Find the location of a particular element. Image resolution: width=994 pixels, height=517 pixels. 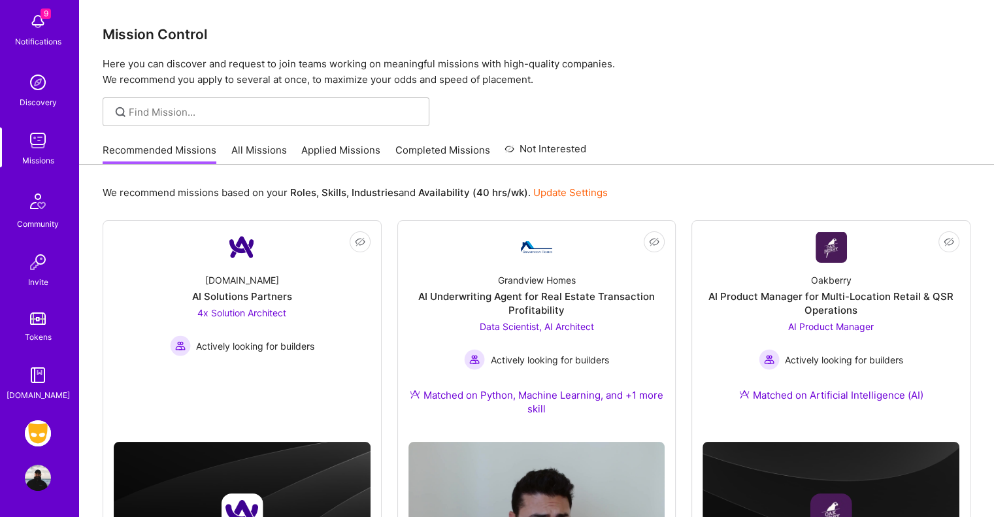

div: Tokens is located at coordinates (38, 337).